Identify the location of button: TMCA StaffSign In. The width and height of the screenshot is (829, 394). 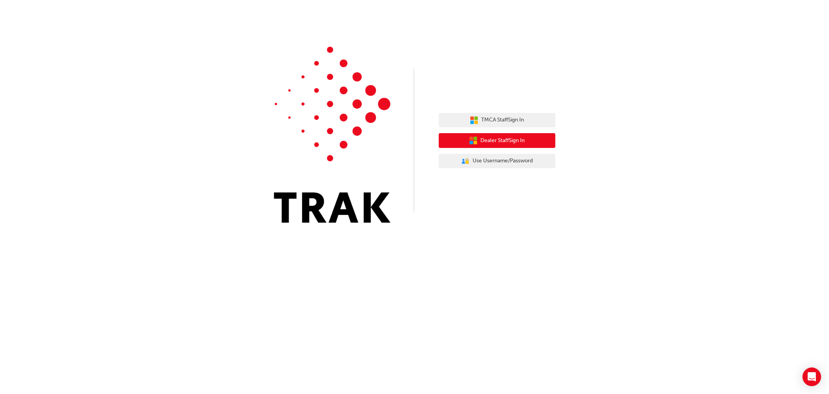
(497, 120).